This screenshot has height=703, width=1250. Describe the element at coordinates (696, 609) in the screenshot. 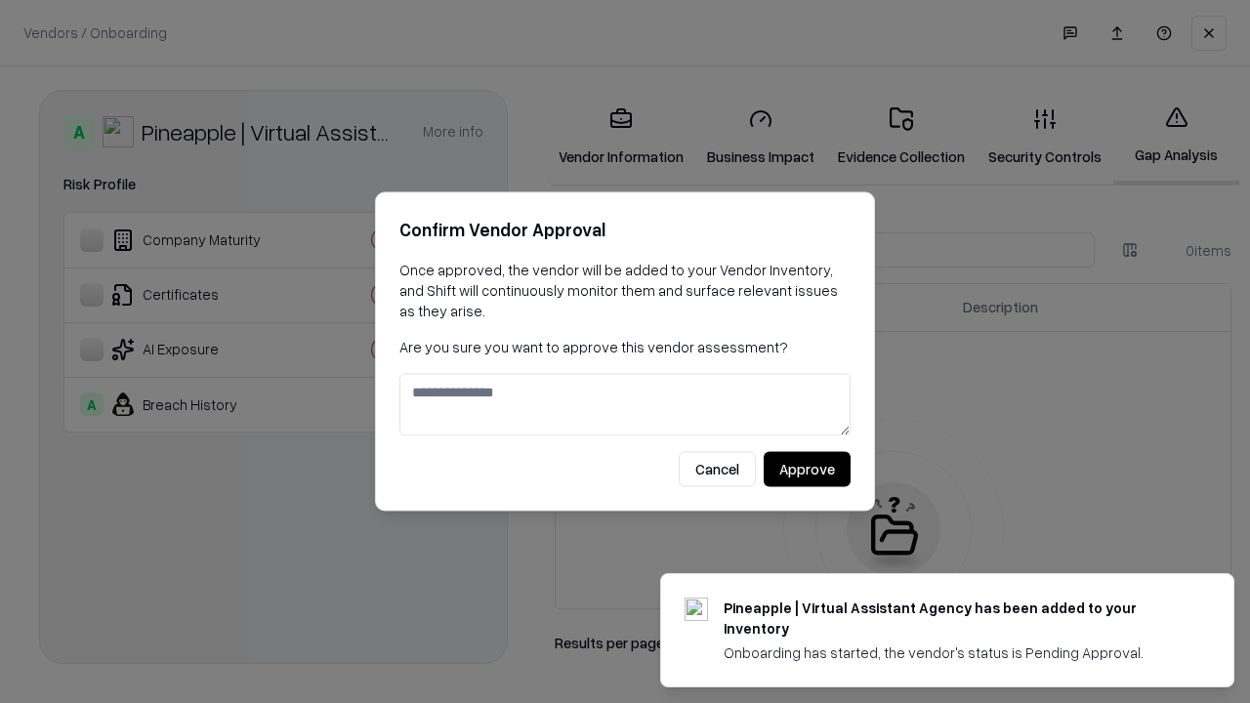

I see `img: trypineapple.com` at that location.